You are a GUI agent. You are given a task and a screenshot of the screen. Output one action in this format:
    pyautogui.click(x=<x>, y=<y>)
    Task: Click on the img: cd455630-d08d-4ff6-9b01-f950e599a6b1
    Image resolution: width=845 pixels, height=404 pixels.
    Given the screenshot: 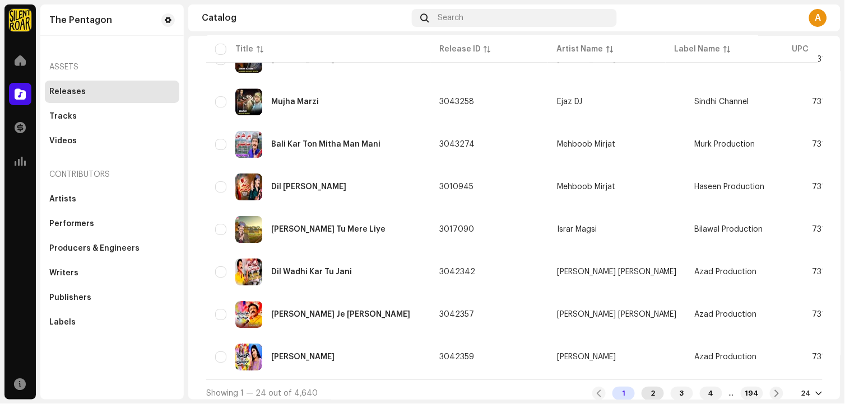 What is the action you would take?
    pyautogui.click(x=249, y=145)
    